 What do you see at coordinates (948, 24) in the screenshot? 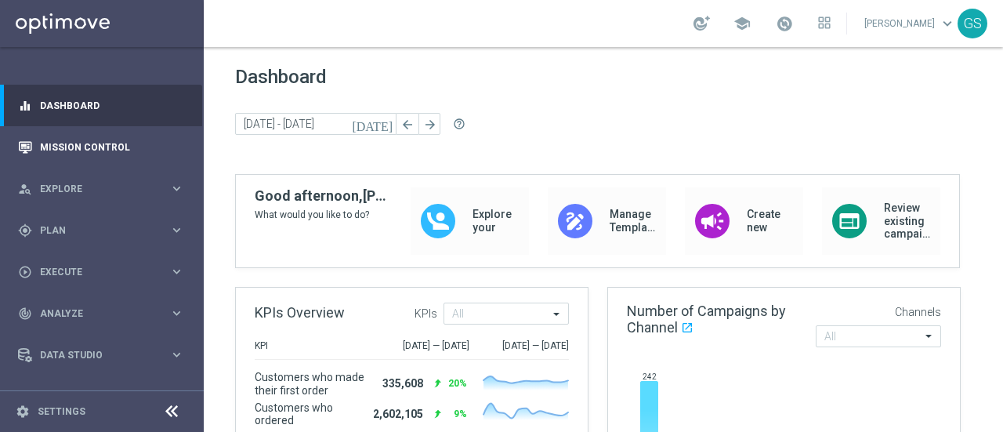
I see `span: keyboard_arrow_down` at bounding box center [948, 24].